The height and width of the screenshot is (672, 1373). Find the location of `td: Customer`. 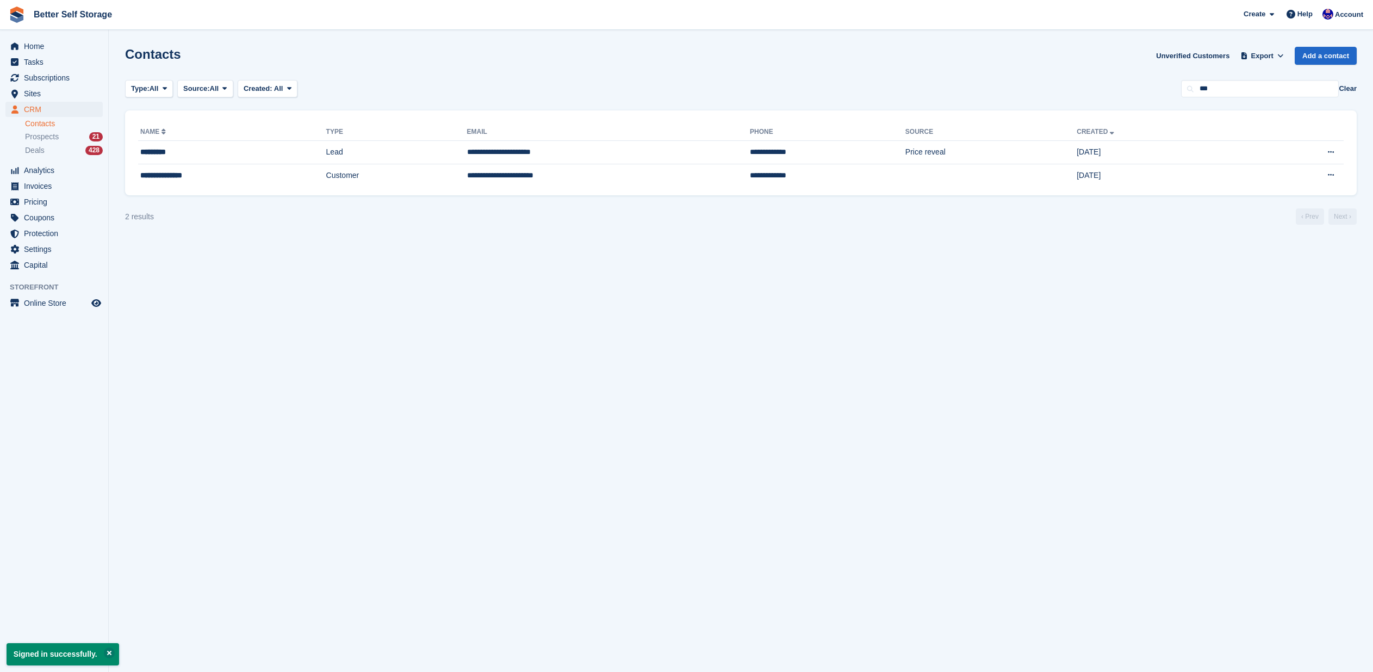

td: Customer is located at coordinates (397, 175).